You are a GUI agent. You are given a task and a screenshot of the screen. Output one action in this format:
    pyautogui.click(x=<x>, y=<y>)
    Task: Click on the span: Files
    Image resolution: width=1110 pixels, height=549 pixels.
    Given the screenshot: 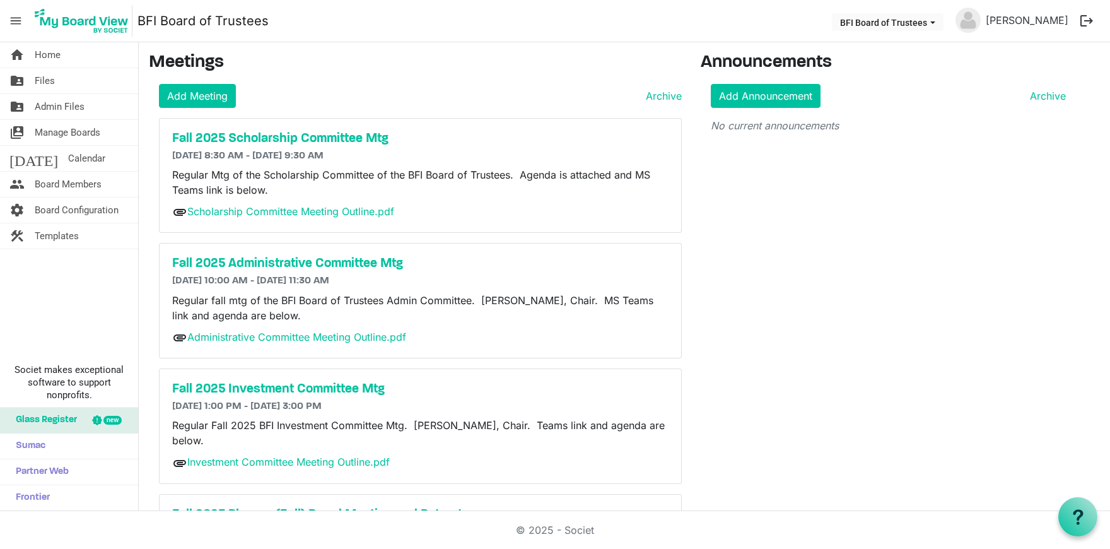 What is the action you would take?
    pyautogui.click(x=45, y=81)
    